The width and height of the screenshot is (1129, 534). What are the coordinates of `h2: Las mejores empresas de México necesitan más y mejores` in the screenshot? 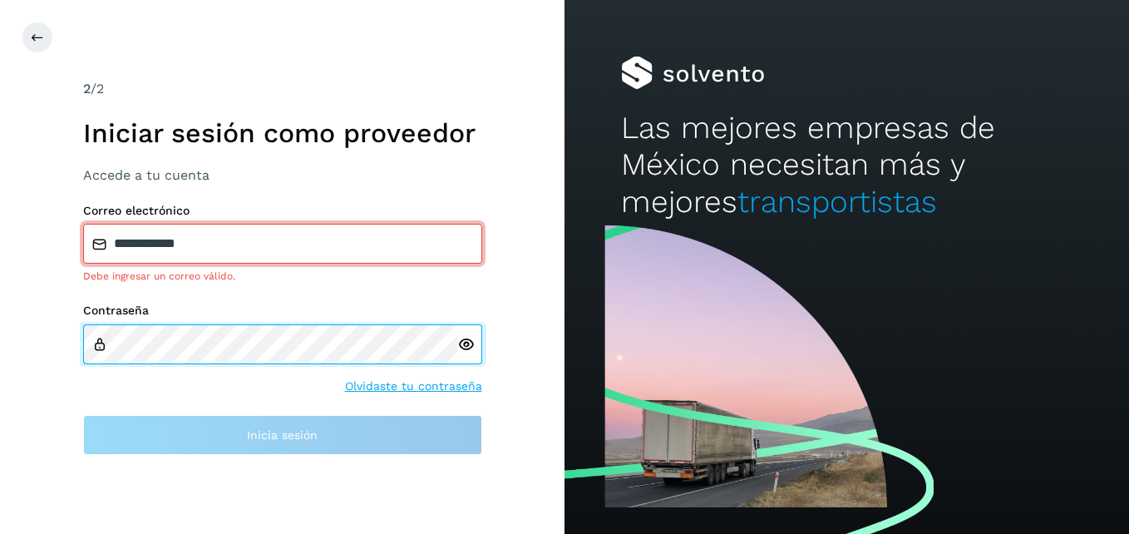 It's located at (847, 165).